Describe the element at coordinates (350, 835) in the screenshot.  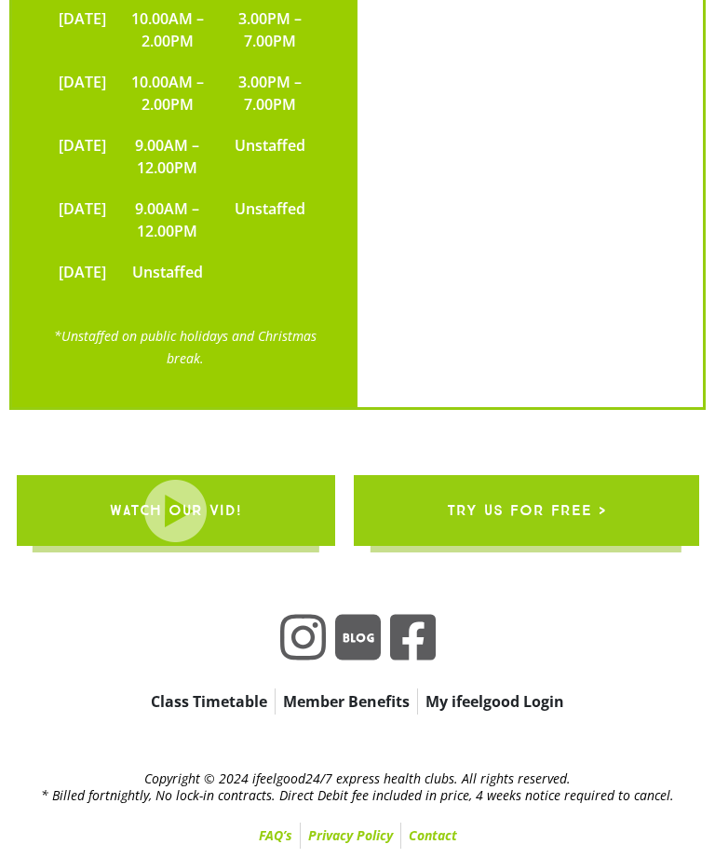
I see `a: Privacy Policy` at that location.